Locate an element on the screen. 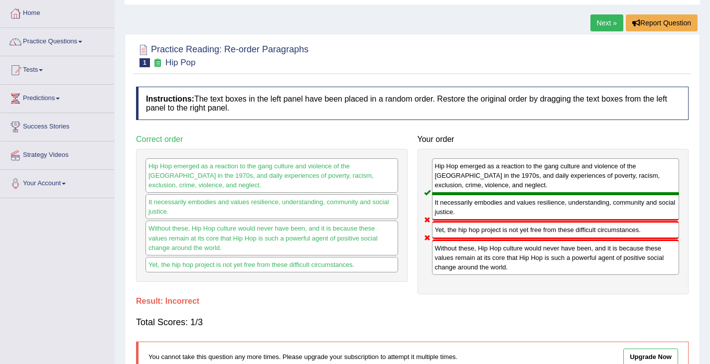 This screenshot has width=710, height=364. a: Tests is located at coordinates (57, 69).